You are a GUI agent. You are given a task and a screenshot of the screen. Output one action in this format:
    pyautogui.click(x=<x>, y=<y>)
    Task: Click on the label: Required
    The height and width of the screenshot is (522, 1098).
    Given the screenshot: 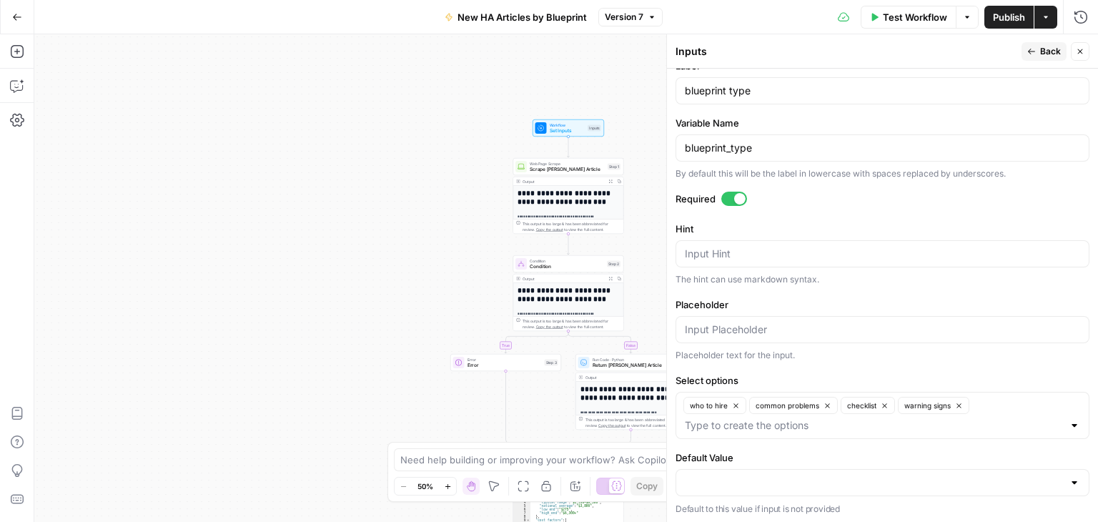 What is the action you would take?
    pyautogui.click(x=882, y=199)
    